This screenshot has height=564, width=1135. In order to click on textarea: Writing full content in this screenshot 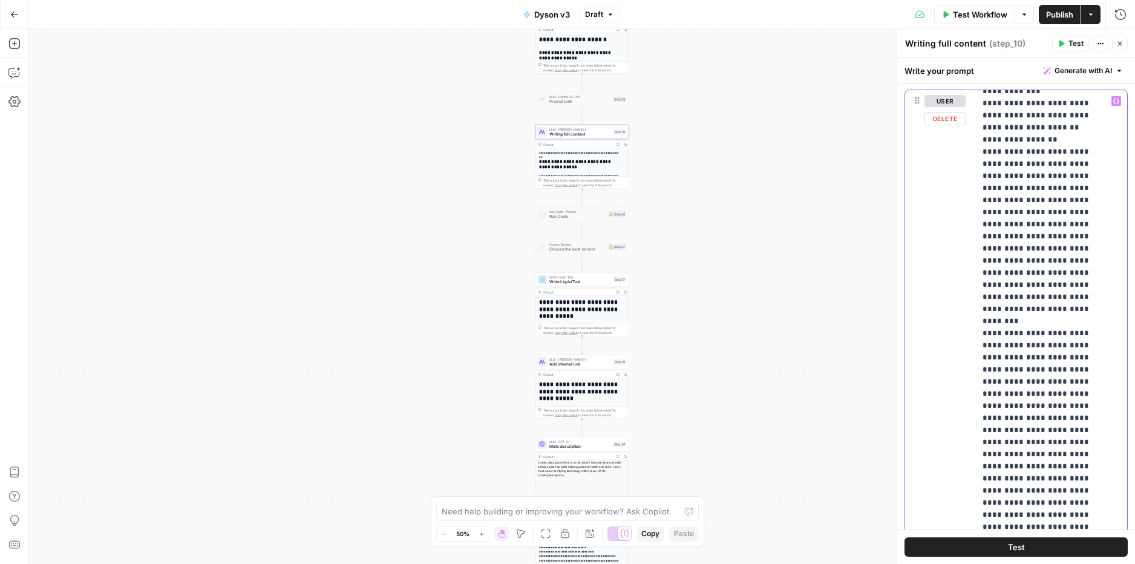, I will do `click(946, 44)`.